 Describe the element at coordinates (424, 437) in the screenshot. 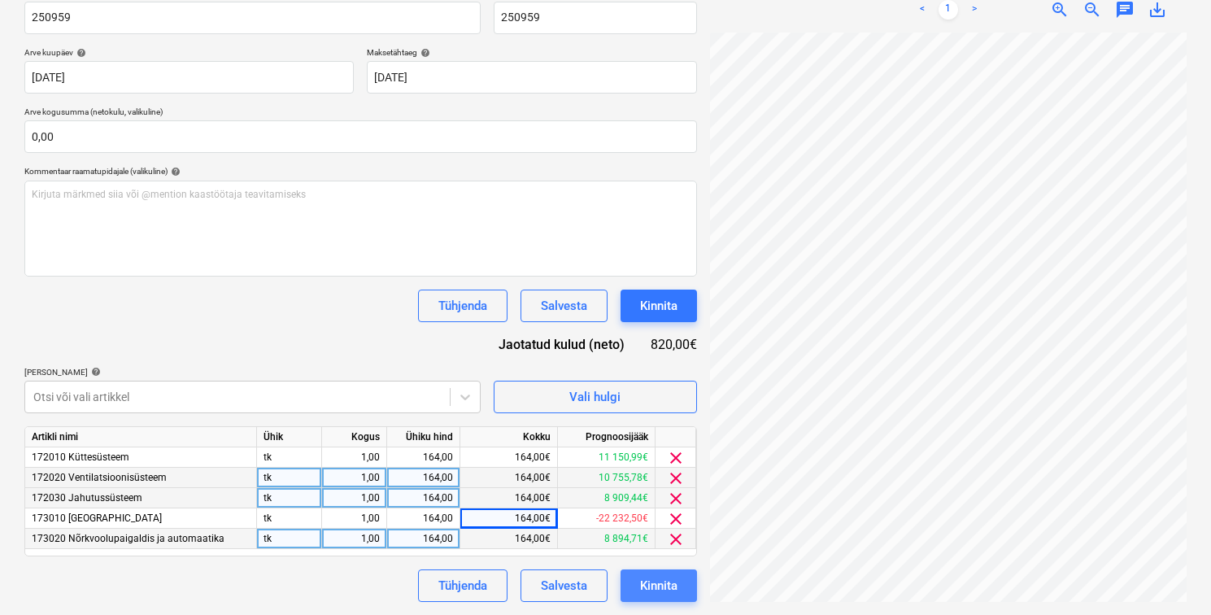

I see `div: Ühiku hind` at that location.